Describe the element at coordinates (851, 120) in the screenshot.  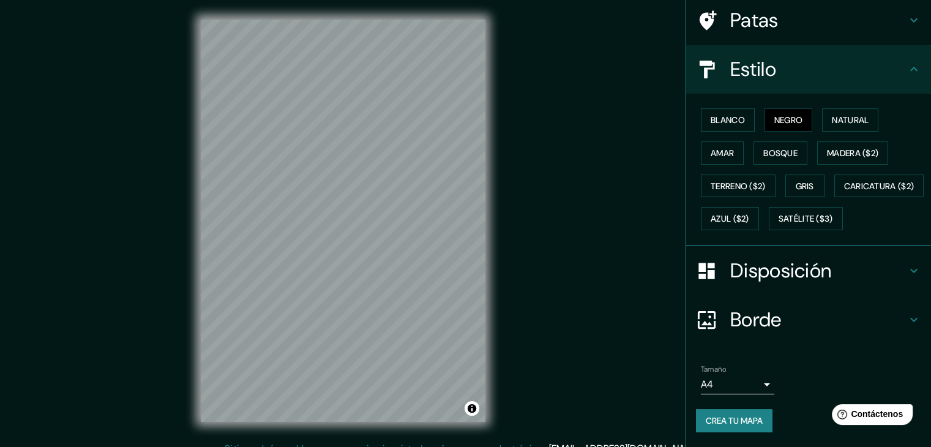
I see `button: Natural` at that location.